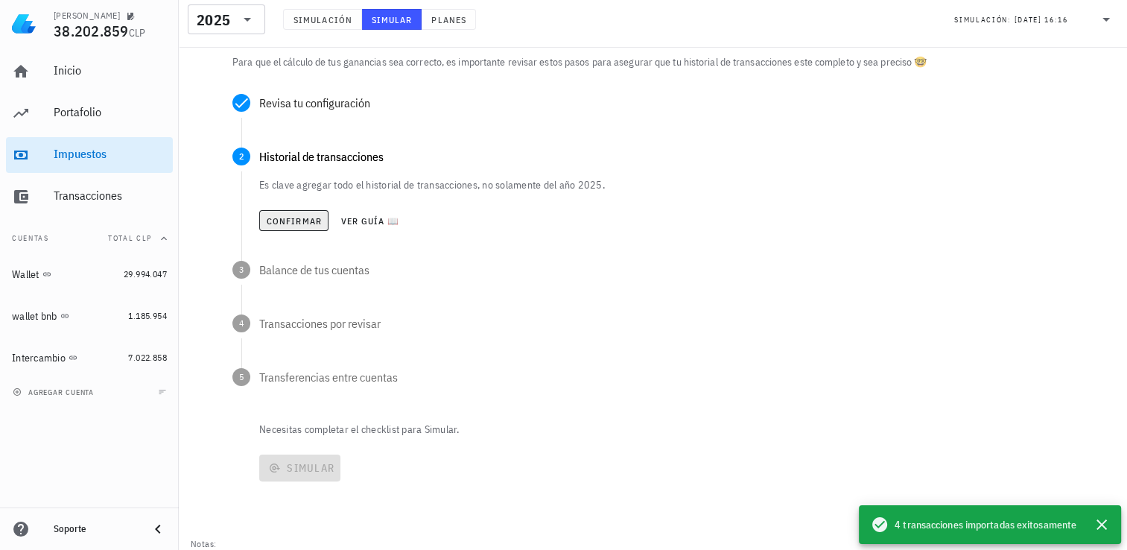 The width and height of the screenshot is (1127, 550). What do you see at coordinates (110, 70) in the screenshot?
I see `div: Inicio` at bounding box center [110, 70].